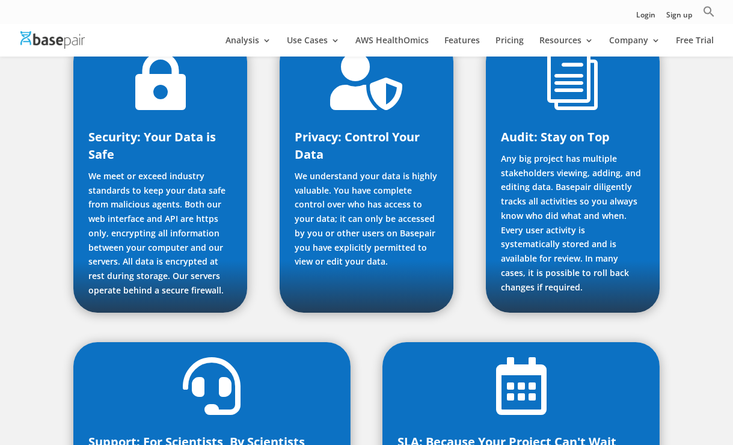 This screenshot has width=733, height=445. What do you see at coordinates (462, 46) in the screenshot?
I see `a: Features` at bounding box center [462, 46].